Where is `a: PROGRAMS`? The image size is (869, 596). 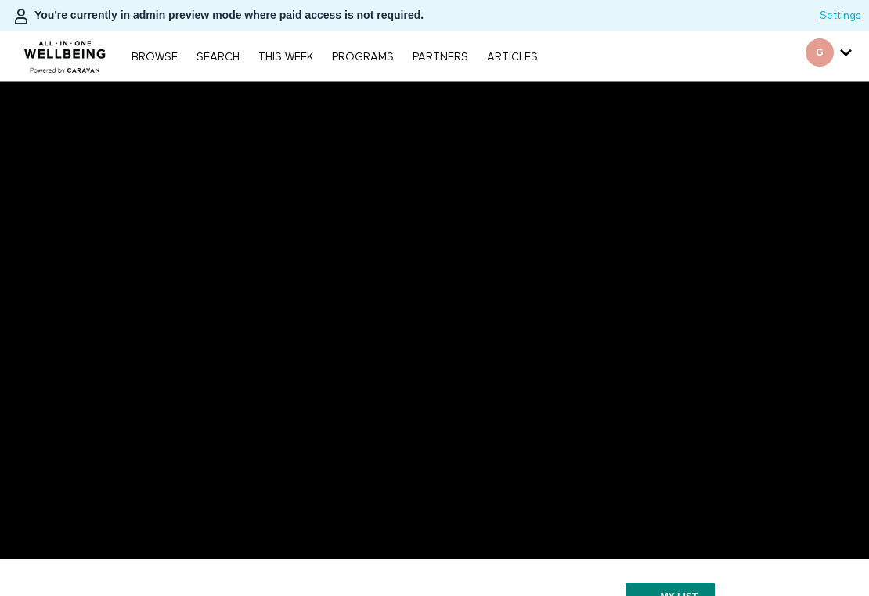
a: PROGRAMS is located at coordinates (362, 57).